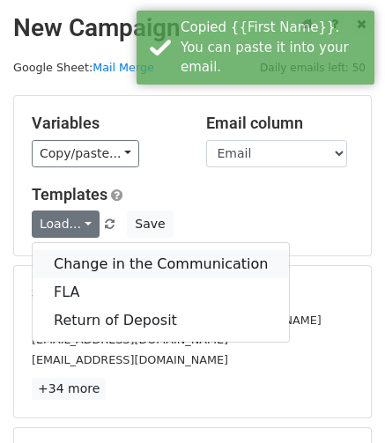 Image resolution: width=385 pixels, height=443 pixels. I want to click on div: Copied {{First Name}}. You can paste it into your email., so click(274, 48).